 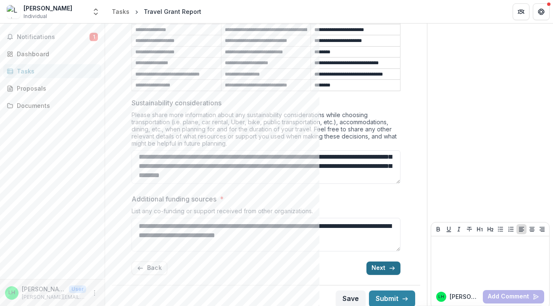 I want to click on button: Heading 2, so click(x=491, y=230).